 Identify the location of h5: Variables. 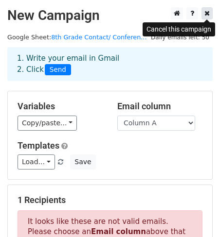
(60, 106).